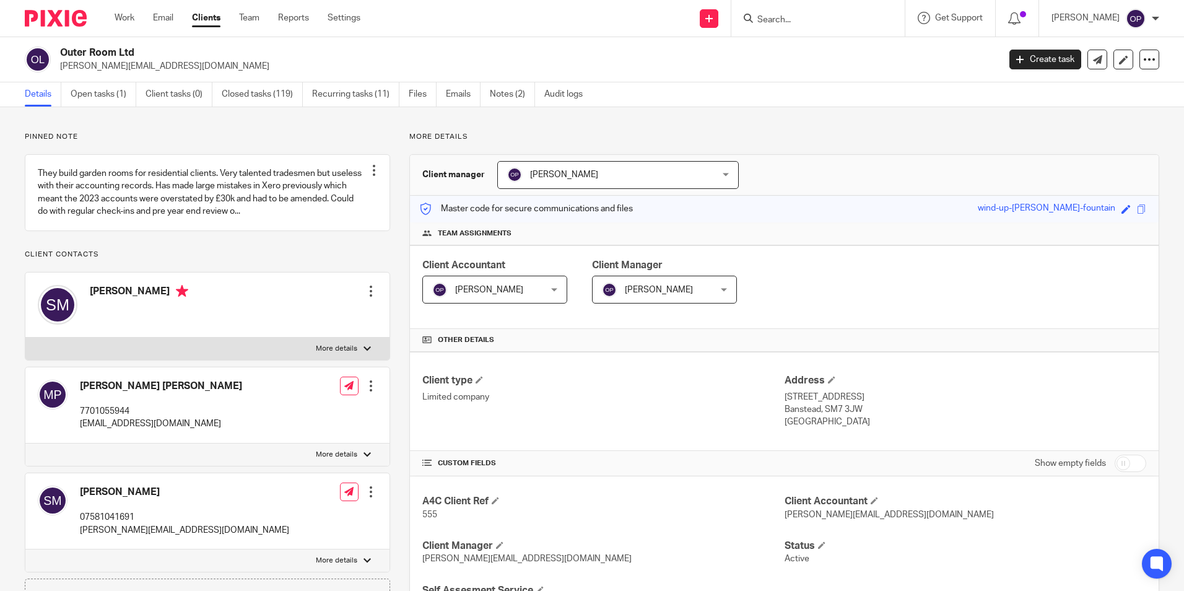 The width and height of the screenshot is (1184, 591). Describe the element at coordinates (206, 18) in the screenshot. I see `a: Clients` at that location.